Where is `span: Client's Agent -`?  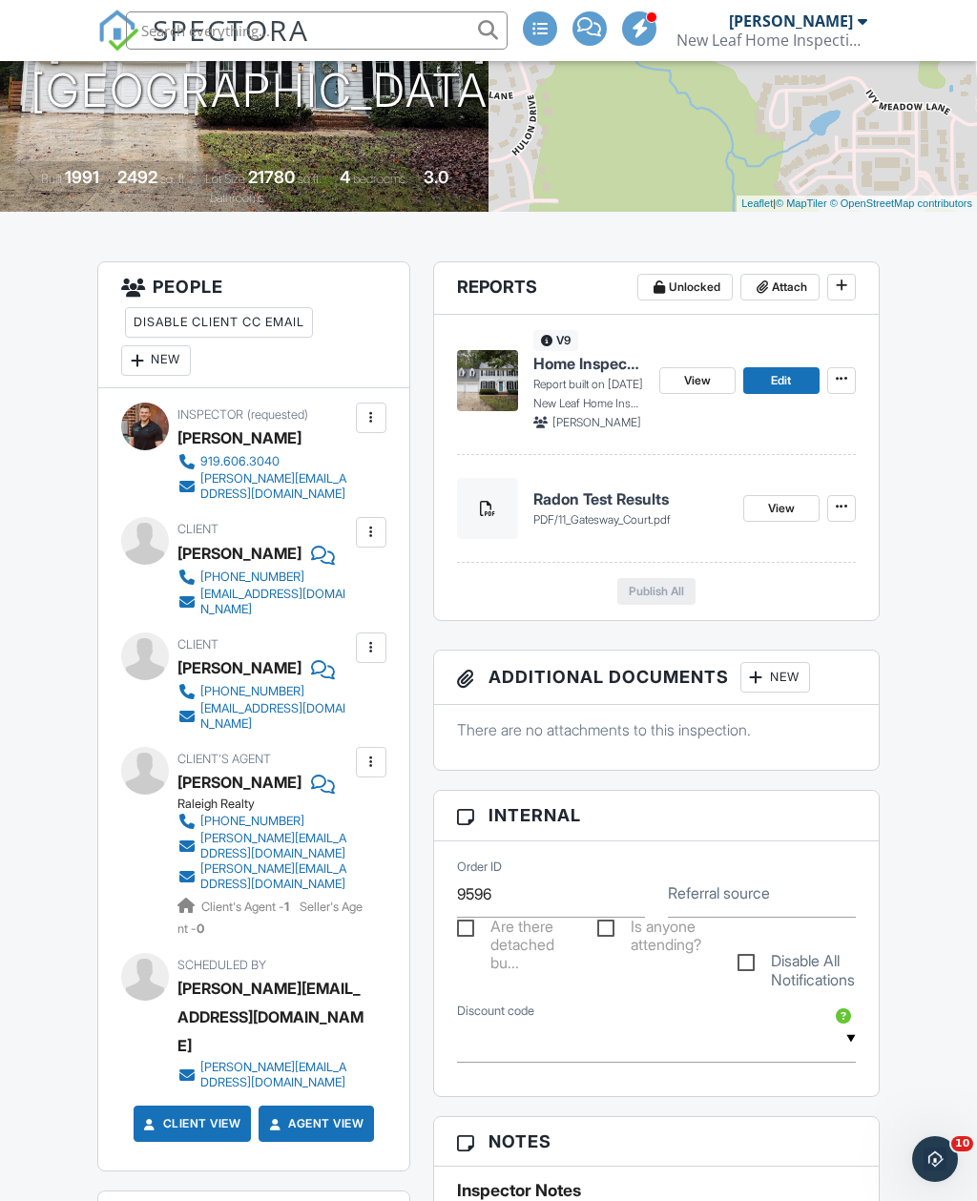 span: Client's Agent - is located at coordinates (246, 906).